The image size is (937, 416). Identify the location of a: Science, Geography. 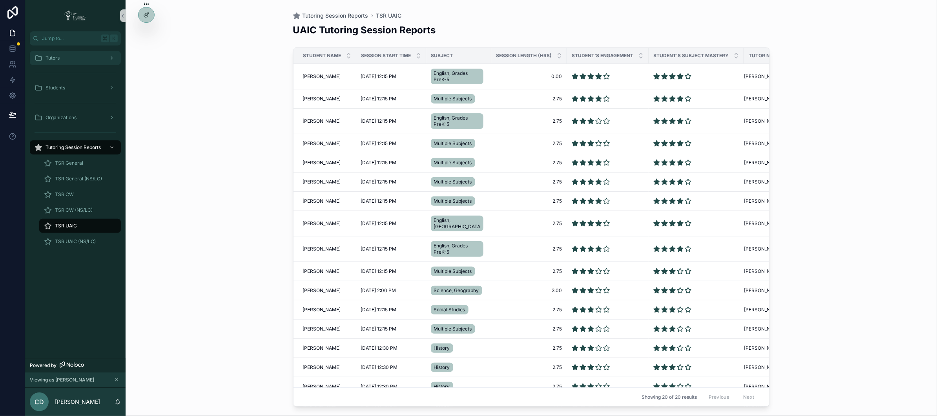
(458, 291).